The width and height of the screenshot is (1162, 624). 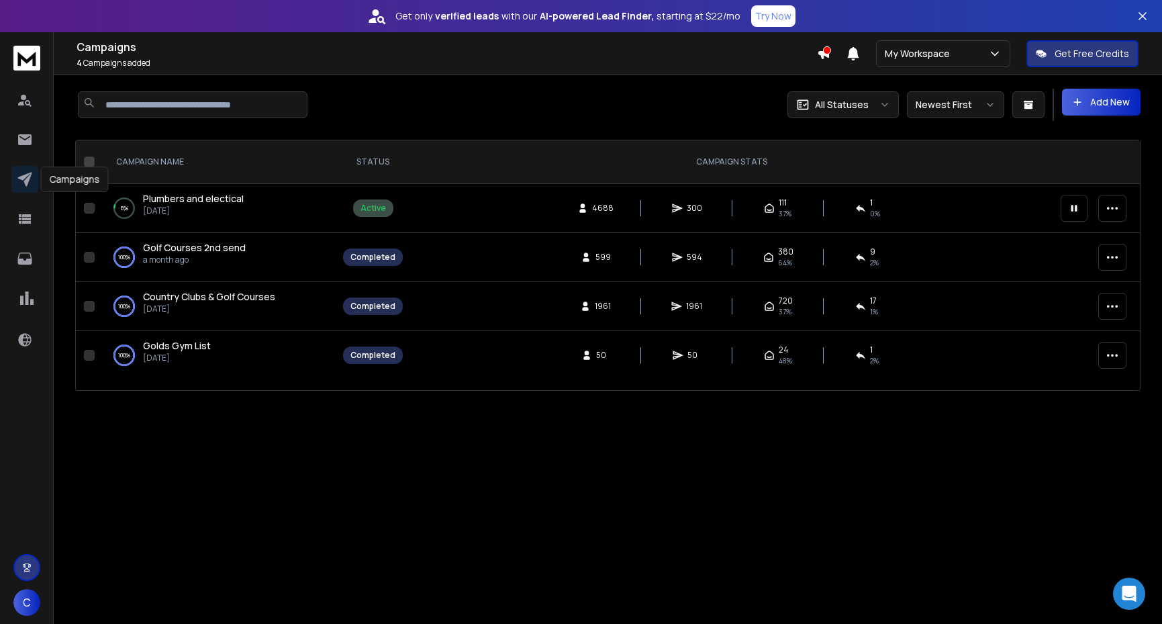 I want to click on span: 4688, so click(x=603, y=208).